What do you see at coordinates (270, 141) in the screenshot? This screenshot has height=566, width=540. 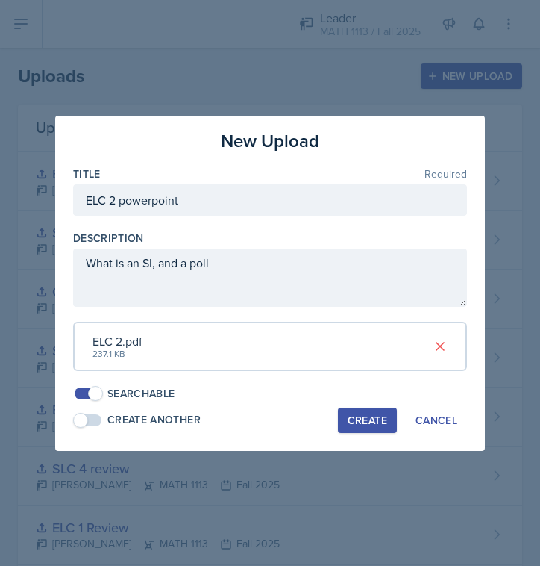 I see `h3: New Upload` at bounding box center [270, 141].